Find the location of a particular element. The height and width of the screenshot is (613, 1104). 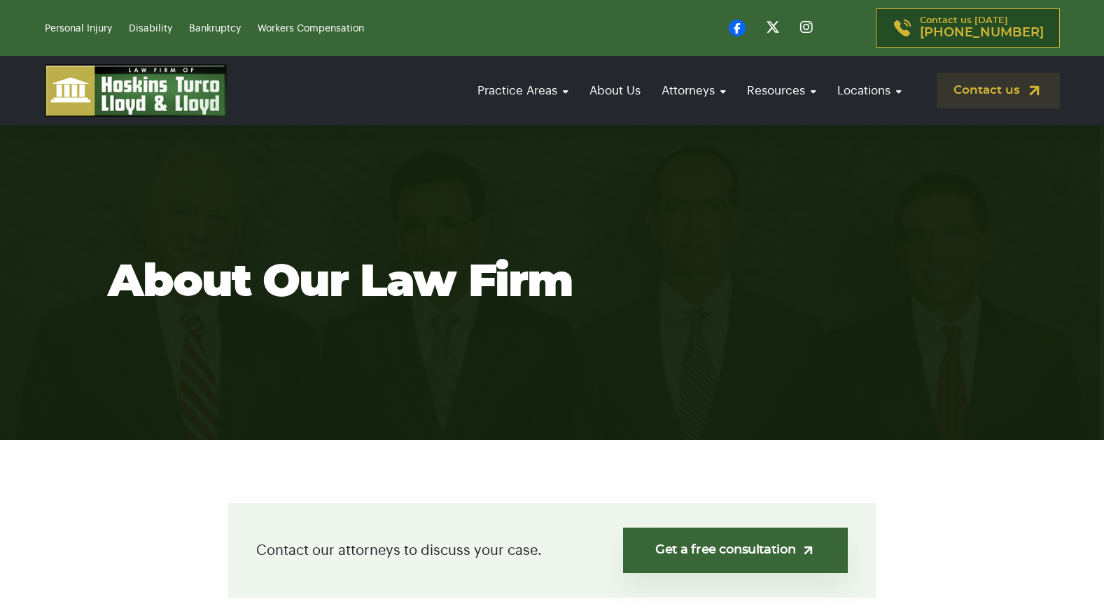

img: logo is located at coordinates (136, 90).